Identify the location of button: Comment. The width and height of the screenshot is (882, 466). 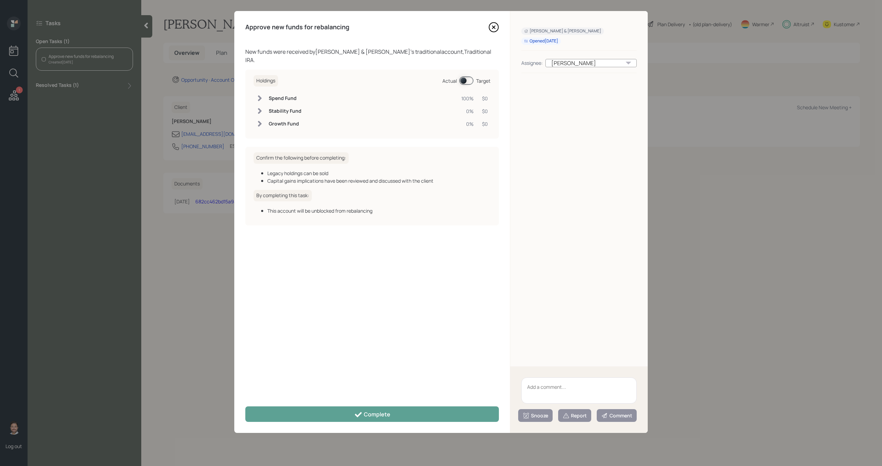
(616, 415).